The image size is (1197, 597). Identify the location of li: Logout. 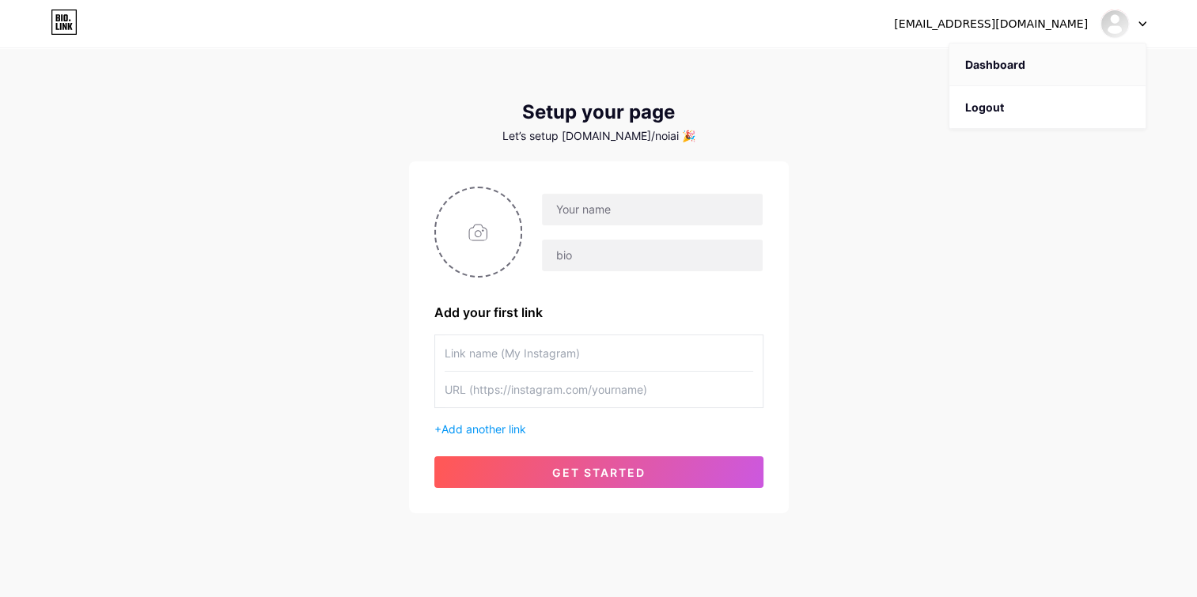
(1047, 108).